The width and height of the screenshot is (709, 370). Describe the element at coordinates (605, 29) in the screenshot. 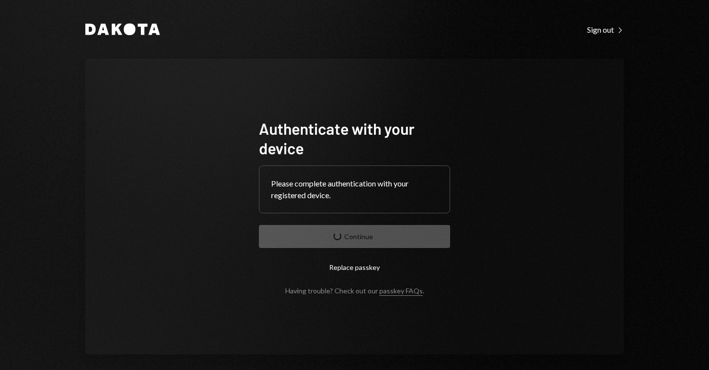

I see `a: Sign out` at that location.